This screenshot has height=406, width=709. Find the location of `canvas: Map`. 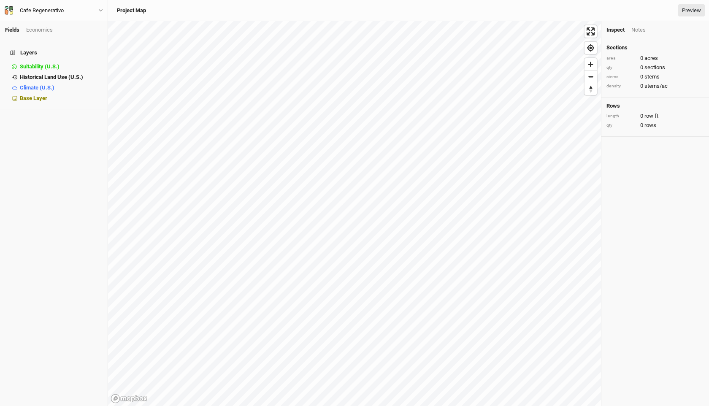

canvas: Map is located at coordinates (355, 214).